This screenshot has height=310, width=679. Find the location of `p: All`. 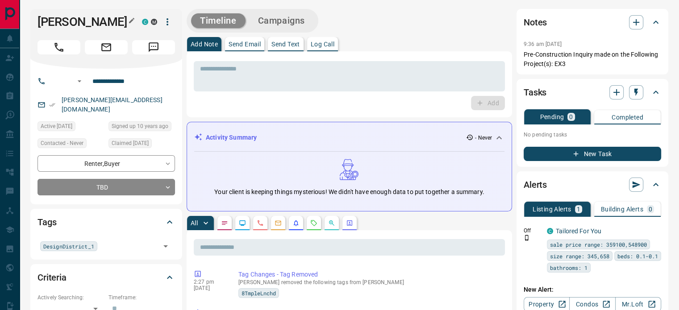

p: All is located at coordinates (194, 223).